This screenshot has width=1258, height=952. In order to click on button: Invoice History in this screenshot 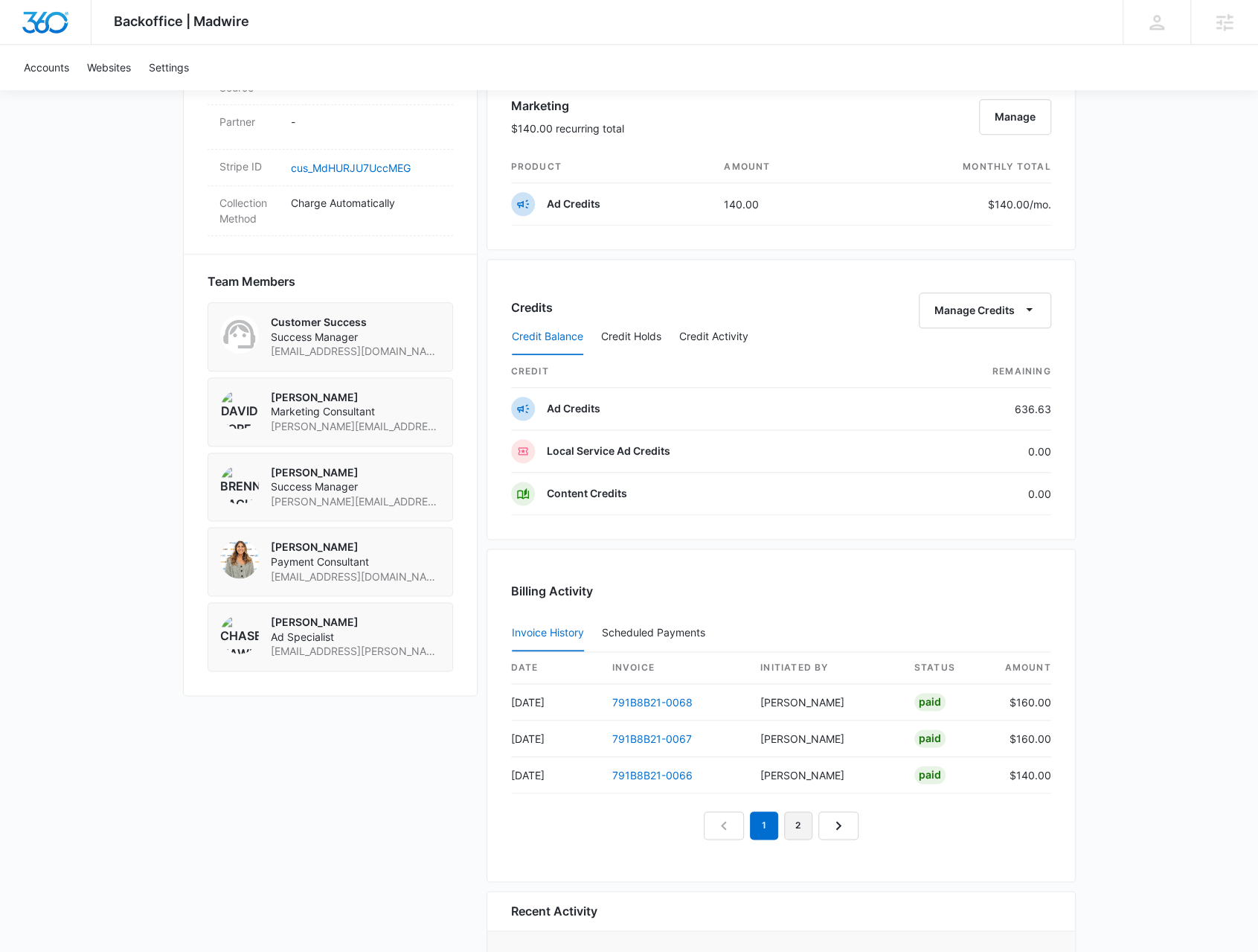, I will do `click(548, 633)`.